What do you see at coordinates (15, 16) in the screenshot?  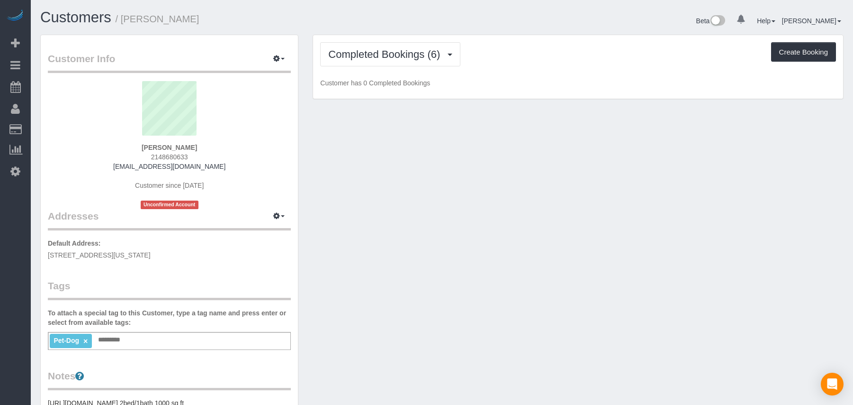 I see `a: Automaid Logo` at bounding box center [15, 16].